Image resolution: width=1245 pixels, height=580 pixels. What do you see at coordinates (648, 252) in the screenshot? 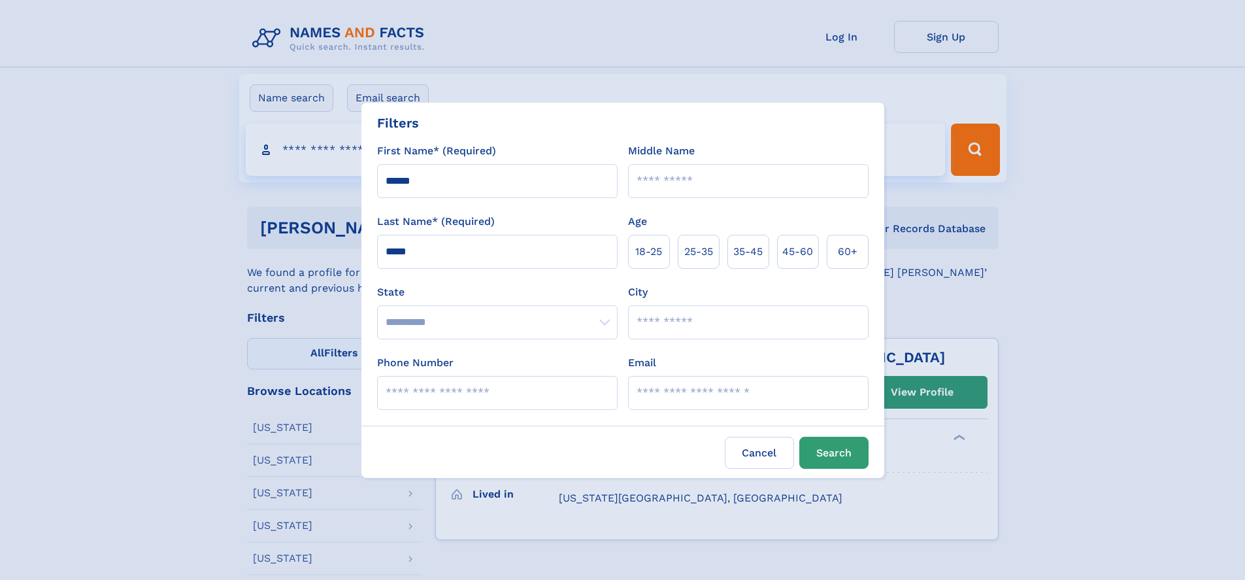
I see `span: 18‑25` at bounding box center [648, 252].